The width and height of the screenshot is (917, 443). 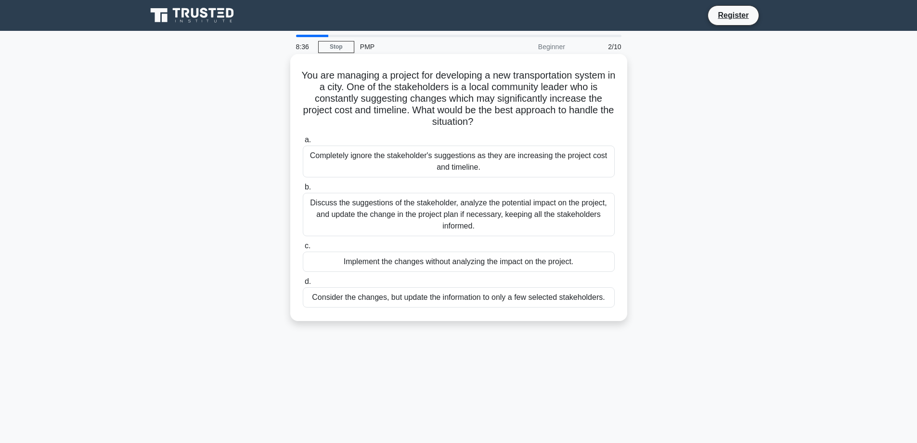 I want to click on div: Consider the changes, but update the information to only a few selected stakeholders., so click(x=459, y=297).